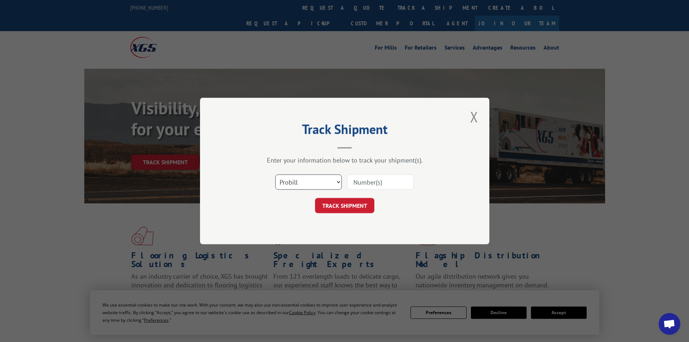 This screenshot has width=689, height=342. Describe the element at coordinates (474, 116) in the screenshot. I see `button: Close modal` at that location.